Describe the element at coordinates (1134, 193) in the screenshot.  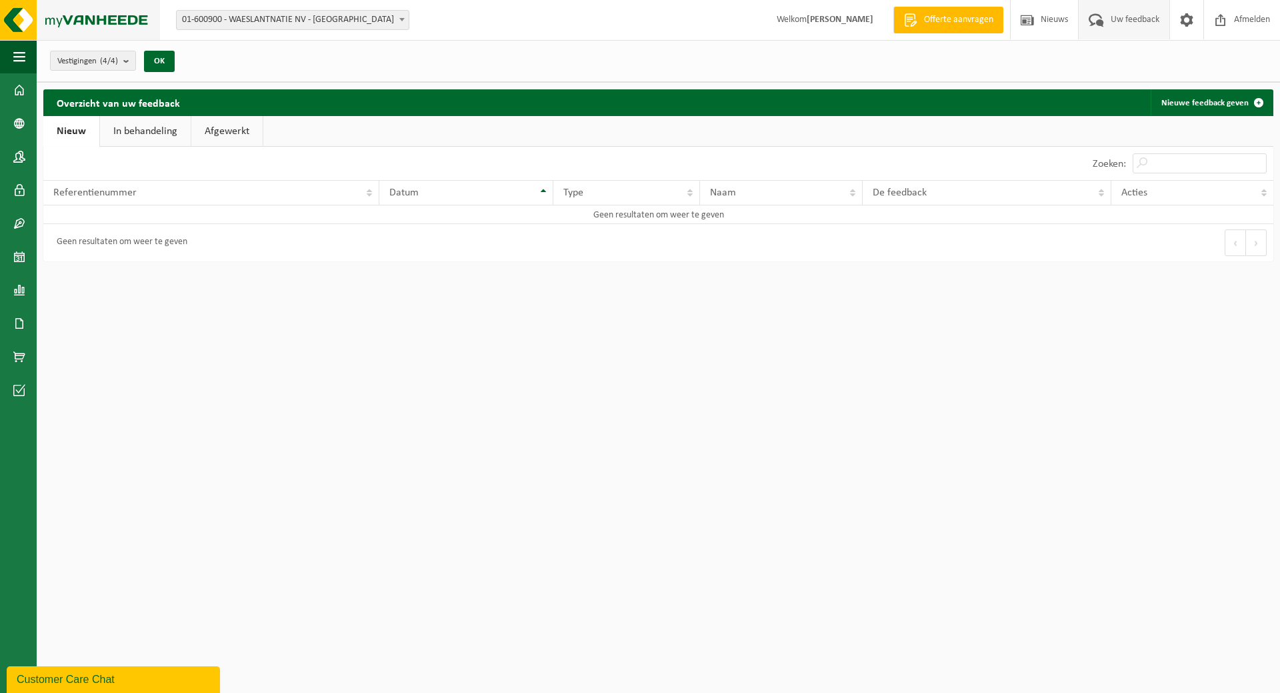
I see `span: Acties` at that location.